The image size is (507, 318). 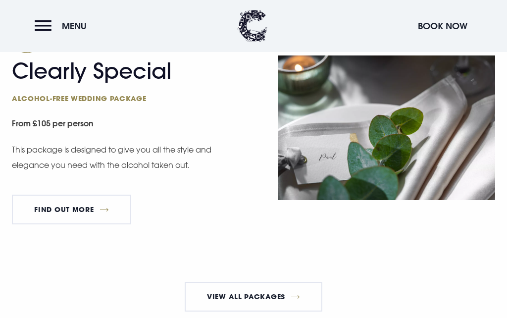 What do you see at coordinates (253, 296) in the screenshot?
I see `a: View All Packages` at bounding box center [253, 296].